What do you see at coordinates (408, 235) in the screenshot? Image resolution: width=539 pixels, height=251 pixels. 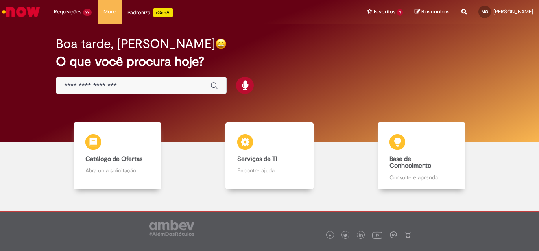 I see `img: logo_footer_naosei.png` at bounding box center [408, 235].